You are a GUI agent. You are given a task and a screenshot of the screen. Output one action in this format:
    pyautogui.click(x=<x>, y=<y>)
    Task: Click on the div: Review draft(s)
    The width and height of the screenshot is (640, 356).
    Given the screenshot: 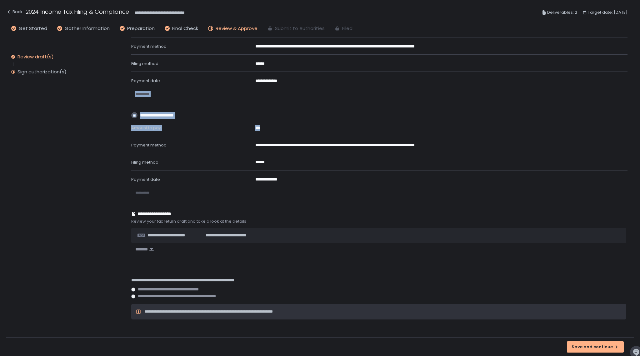 What is the action you would take?
    pyautogui.click(x=36, y=57)
    